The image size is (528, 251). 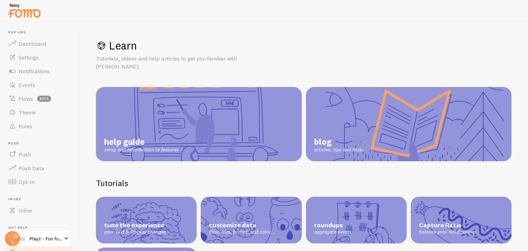 I want to click on a: Playz - Fun for all ages!, so click(x=48, y=239).